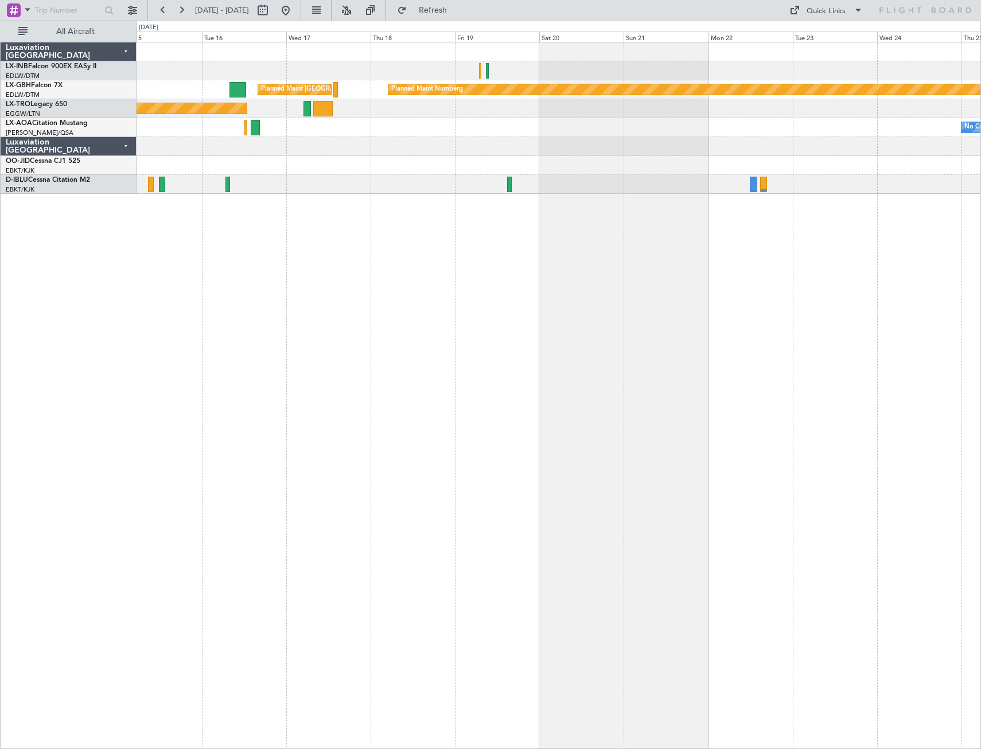 The image size is (981, 749). I want to click on div: Sat 20, so click(581, 37).